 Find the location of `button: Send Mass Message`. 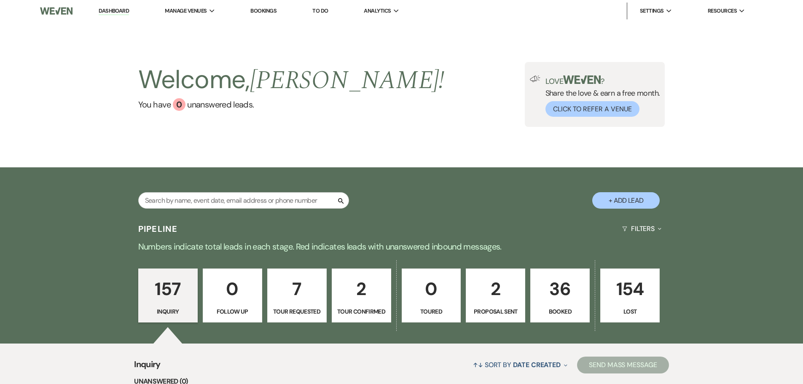

button: Send Mass Message is located at coordinates (623, 365).